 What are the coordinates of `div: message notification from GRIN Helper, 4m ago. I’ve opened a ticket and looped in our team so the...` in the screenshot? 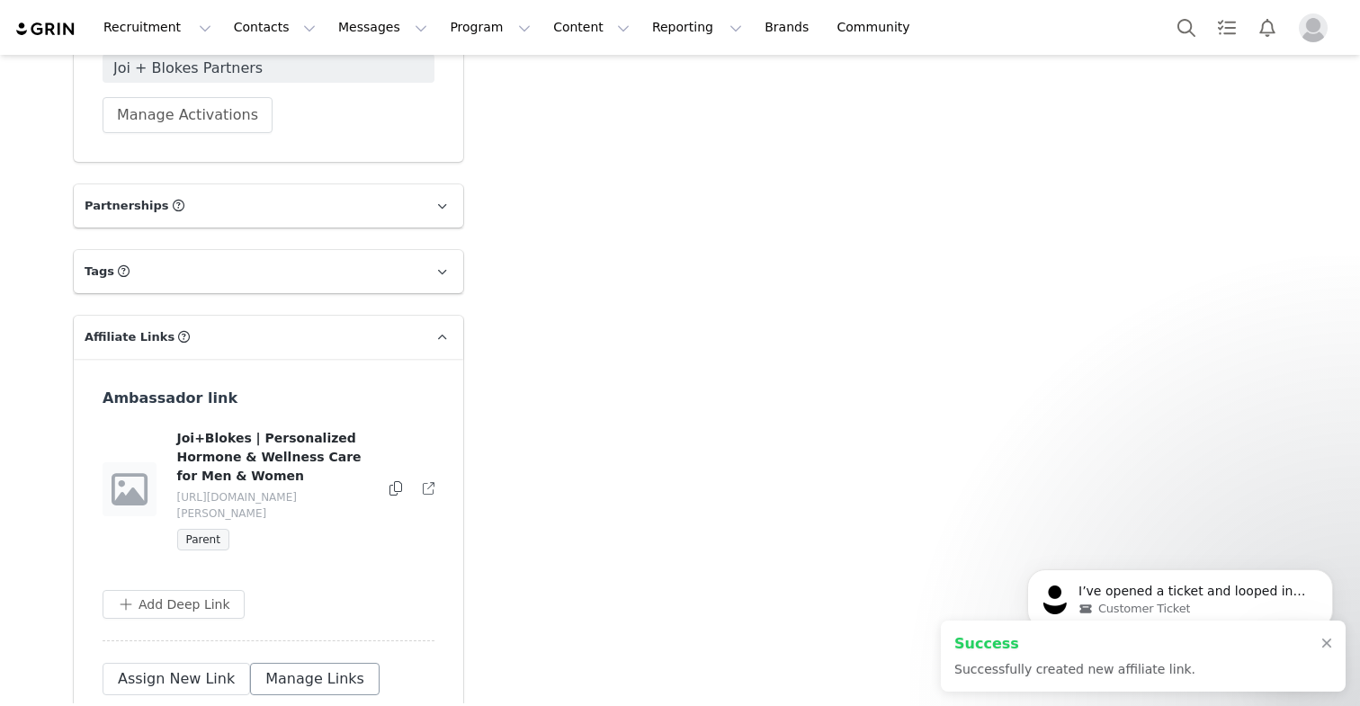 It's located at (180, 67).